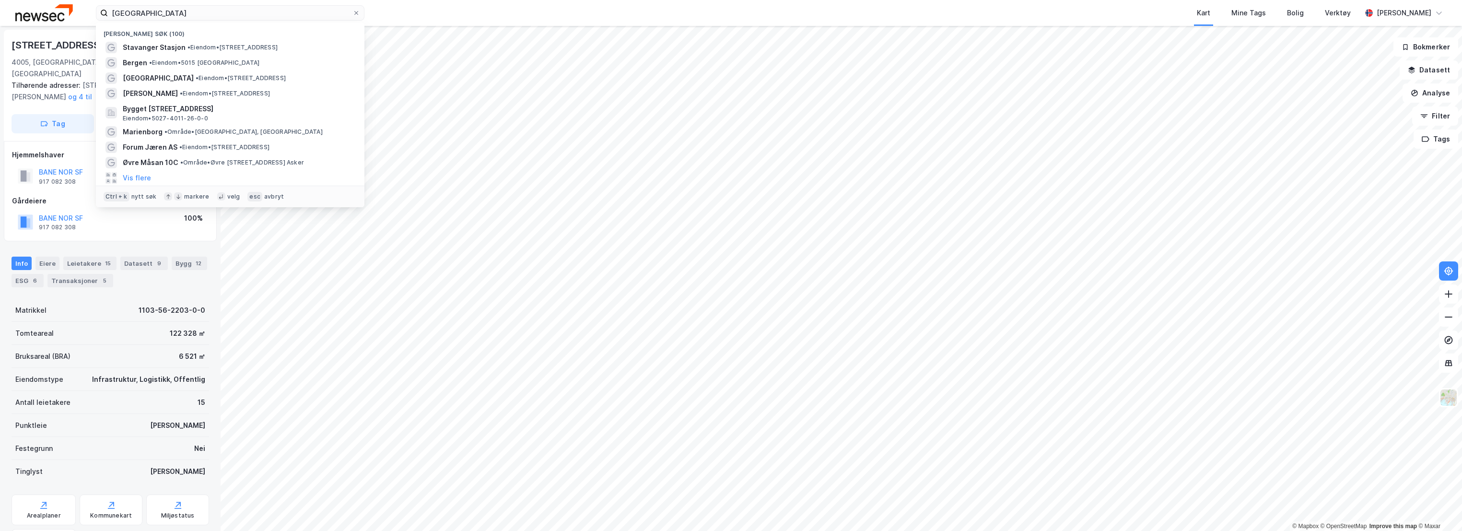  I want to click on input: Søk på adresse, matrikkel, gårdeiere, leietakere eller personer, so click(230, 13).